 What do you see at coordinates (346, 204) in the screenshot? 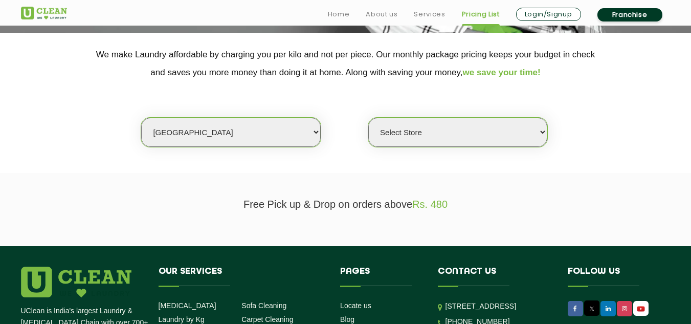
I see `p: Free Pick up & Drop on orders above` at bounding box center [346, 204].